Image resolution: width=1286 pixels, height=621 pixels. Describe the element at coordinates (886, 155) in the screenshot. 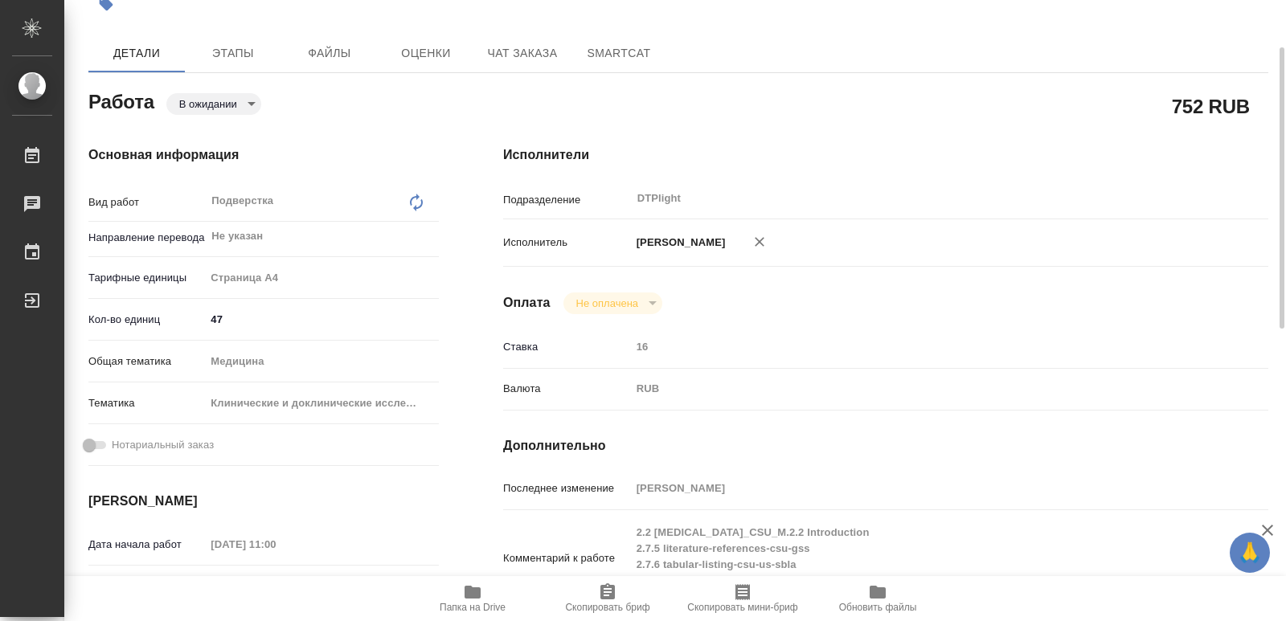

I see `h4: Исполнители` at that location.